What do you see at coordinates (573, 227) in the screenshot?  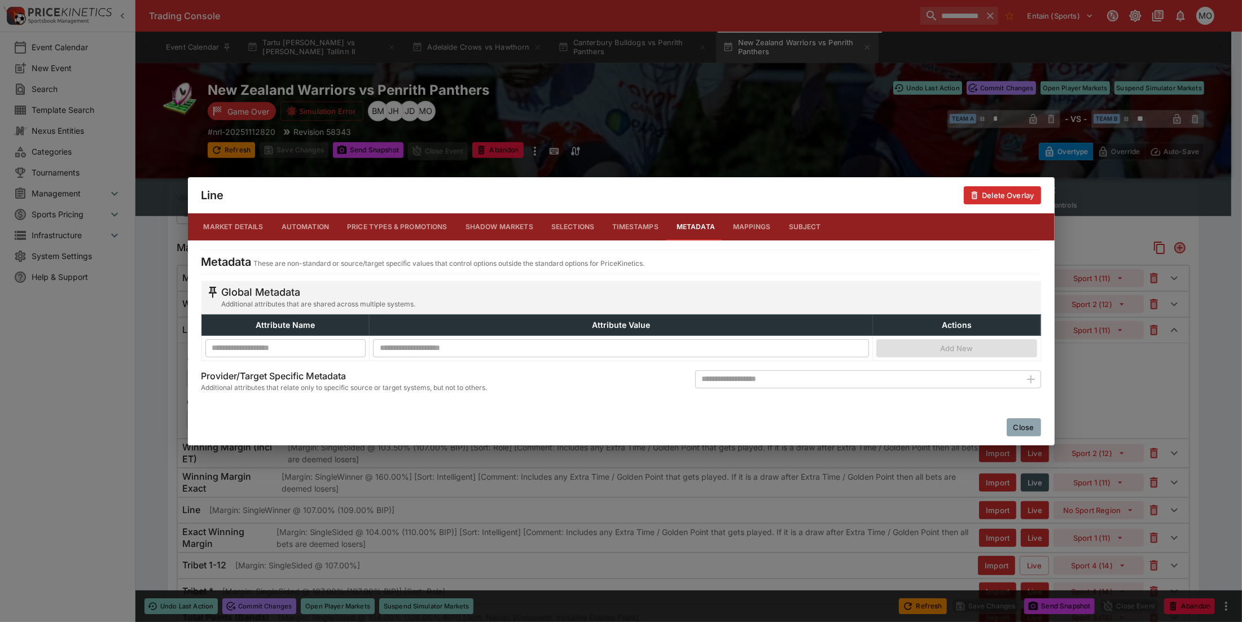 I see `button: Selections` at bounding box center [573, 227].